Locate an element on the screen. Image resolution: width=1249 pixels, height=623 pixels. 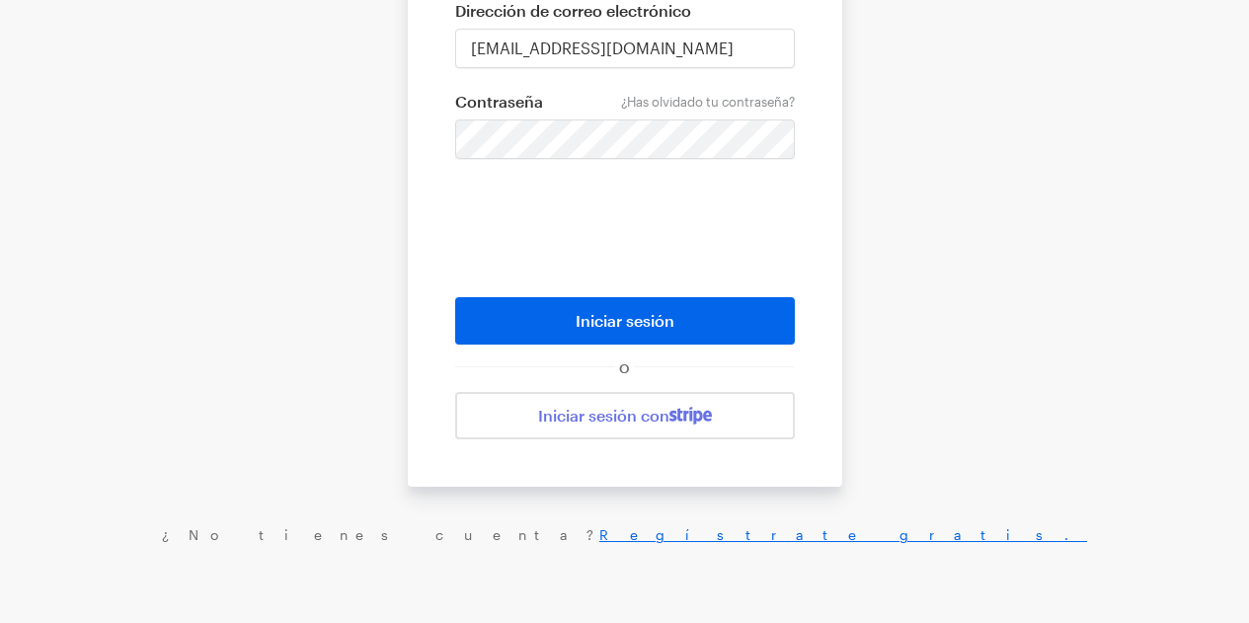
a: ¿Has olvidado tu contraseña? is located at coordinates (708, 102).